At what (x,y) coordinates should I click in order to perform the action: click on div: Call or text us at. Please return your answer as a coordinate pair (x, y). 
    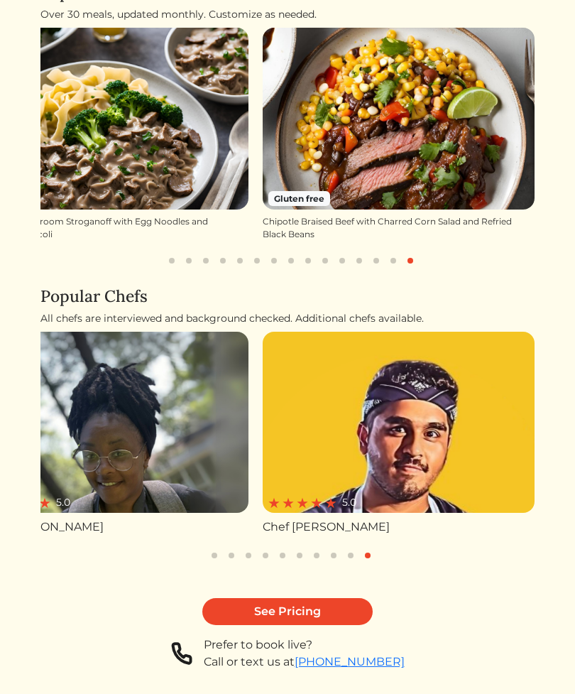
    Looking at the image, I should click on (304, 662).